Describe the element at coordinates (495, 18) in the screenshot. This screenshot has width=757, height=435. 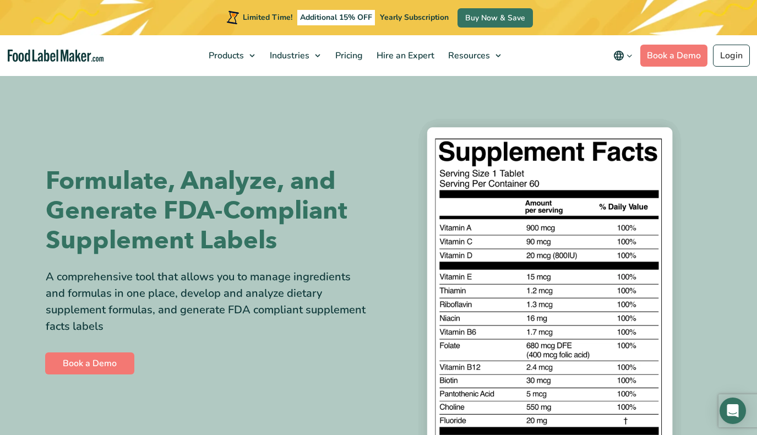
I see `a: Buy Now & Save` at that location.